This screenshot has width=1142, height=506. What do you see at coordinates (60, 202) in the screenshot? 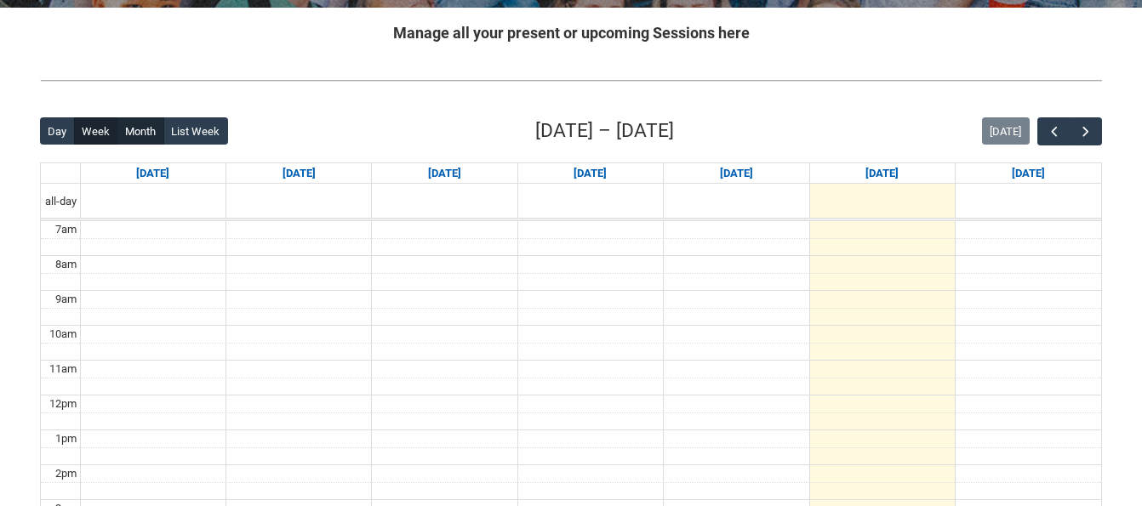
I see `span: all-day` at bounding box center [60, 202].